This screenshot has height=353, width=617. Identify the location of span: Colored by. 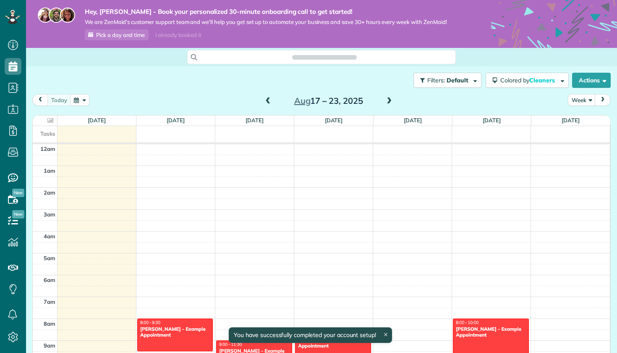
(529, 80).